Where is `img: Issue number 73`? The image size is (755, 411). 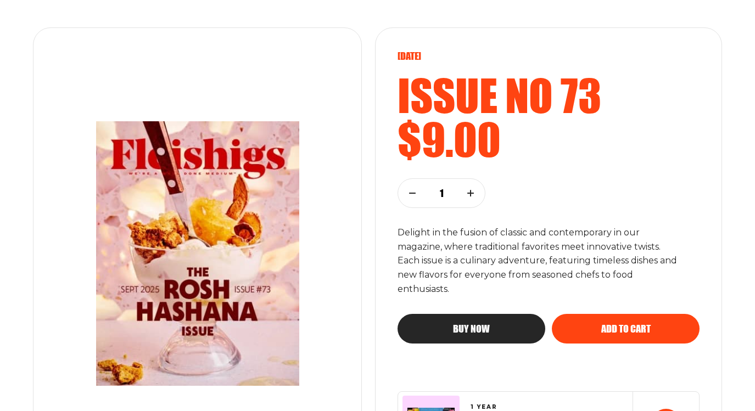 img: Issue number 73 is located at coordinates (198, 254).